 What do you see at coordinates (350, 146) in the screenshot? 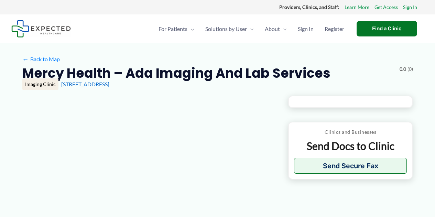
I see `p: Send Docs to Clinic` at bounding box center [350, 146].